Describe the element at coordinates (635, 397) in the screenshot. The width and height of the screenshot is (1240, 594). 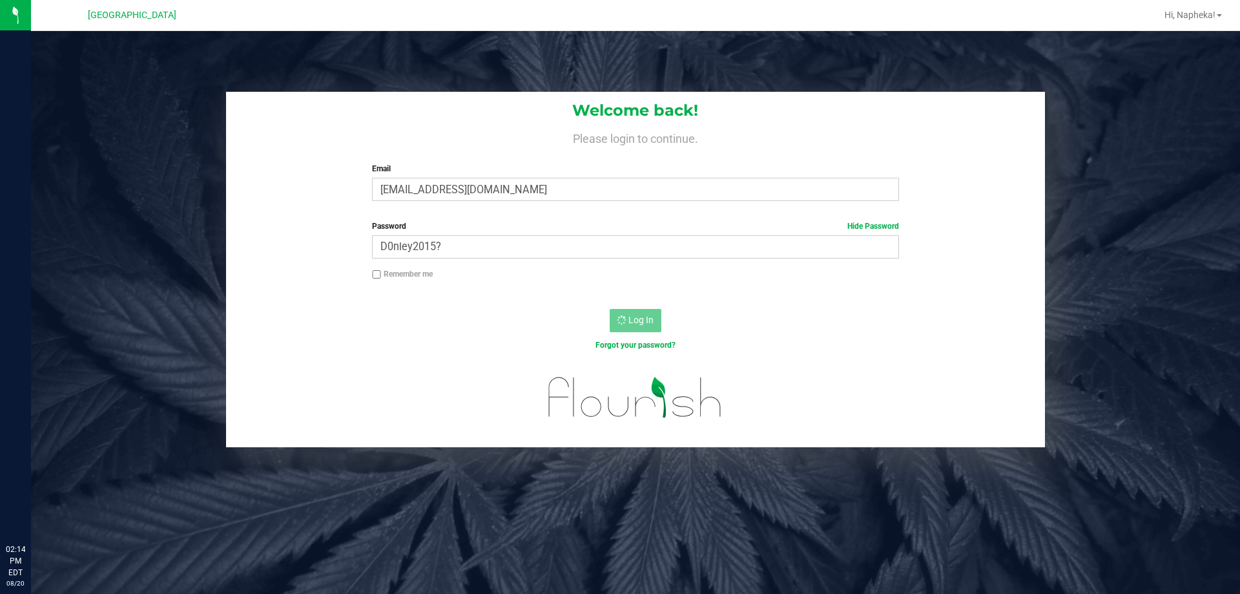
I see `img: flourish_logo.svg` at that location.